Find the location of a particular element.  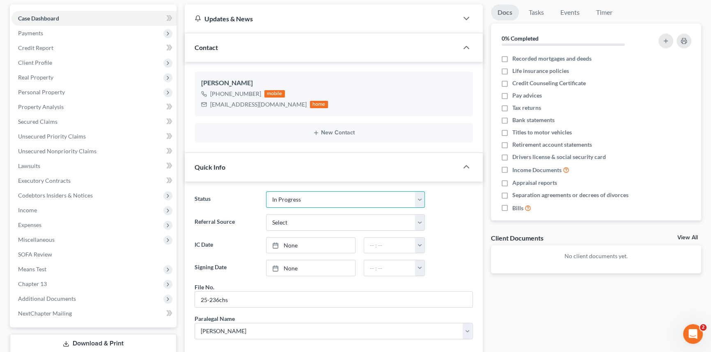

span: SOFA Review is located at coordinates (35, 254).